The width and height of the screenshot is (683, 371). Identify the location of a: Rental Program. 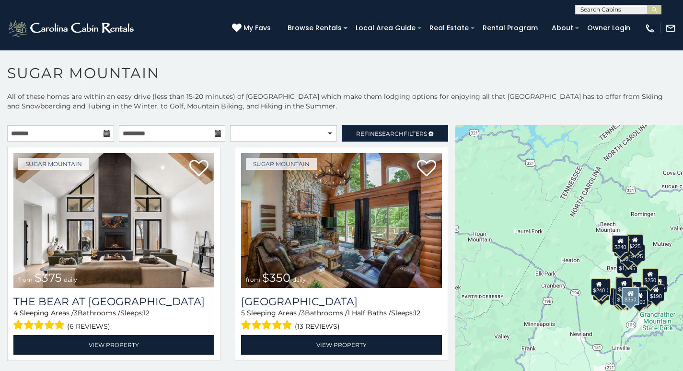
(510, 28).